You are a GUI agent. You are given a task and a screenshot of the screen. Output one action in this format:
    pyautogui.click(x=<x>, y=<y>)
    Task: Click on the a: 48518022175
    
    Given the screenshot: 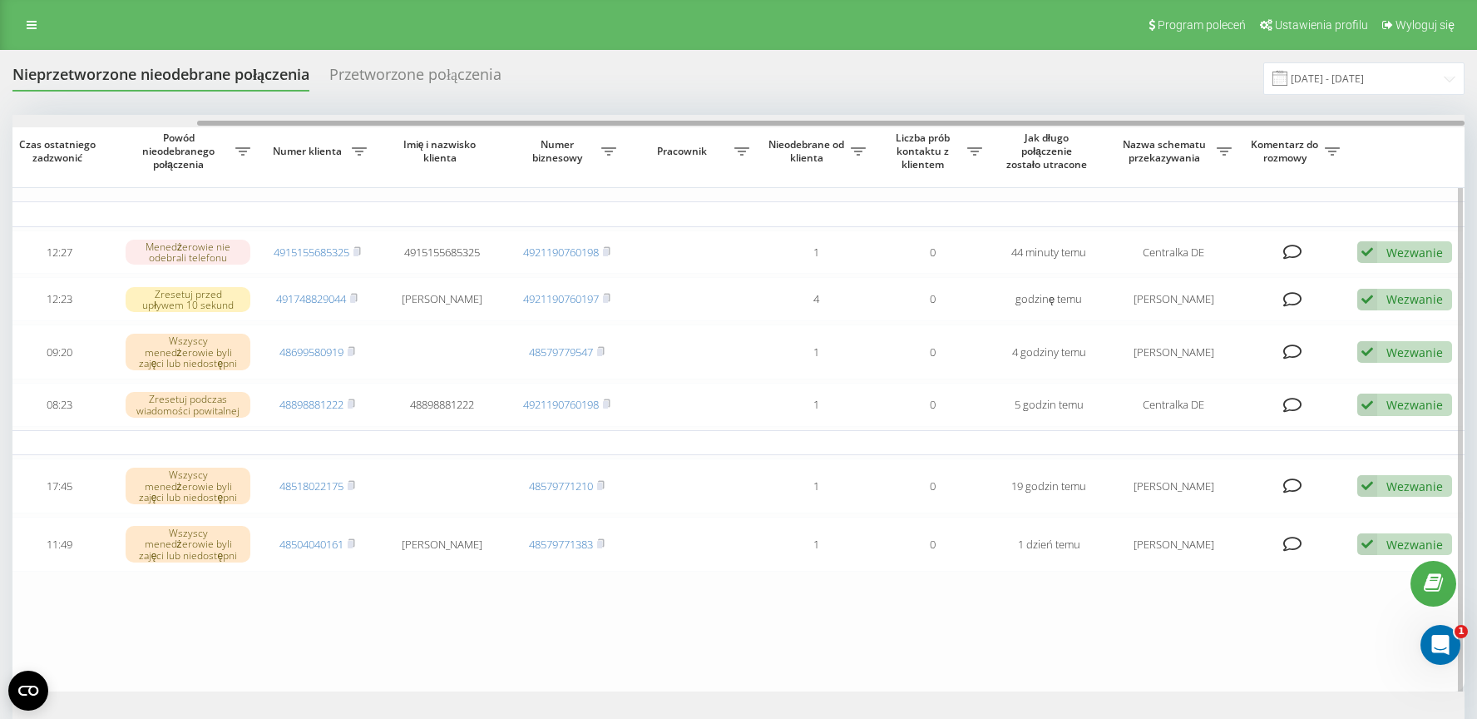 What is the action you would take?
    pyautogui.click(x=311, y=486)
    